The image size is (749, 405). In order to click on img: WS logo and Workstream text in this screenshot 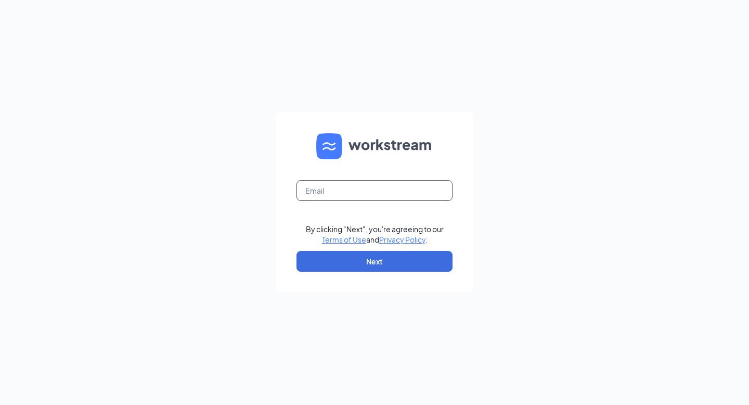, I will do `click(375, 146)`.